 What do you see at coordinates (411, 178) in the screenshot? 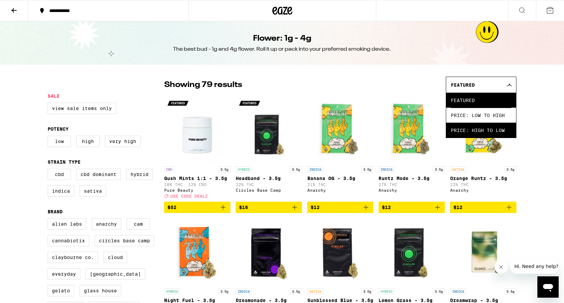
I see `p: Runtz Mode - 3.5g` at bounding box center [411, 178].